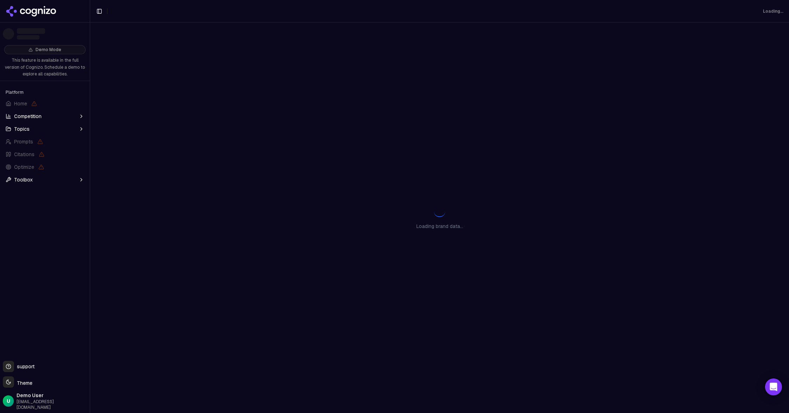 This screenshot has width=789, height=413. Describe the element at coordinates (24, 167) in the screenshot. I see `span: Optimize` at that location.